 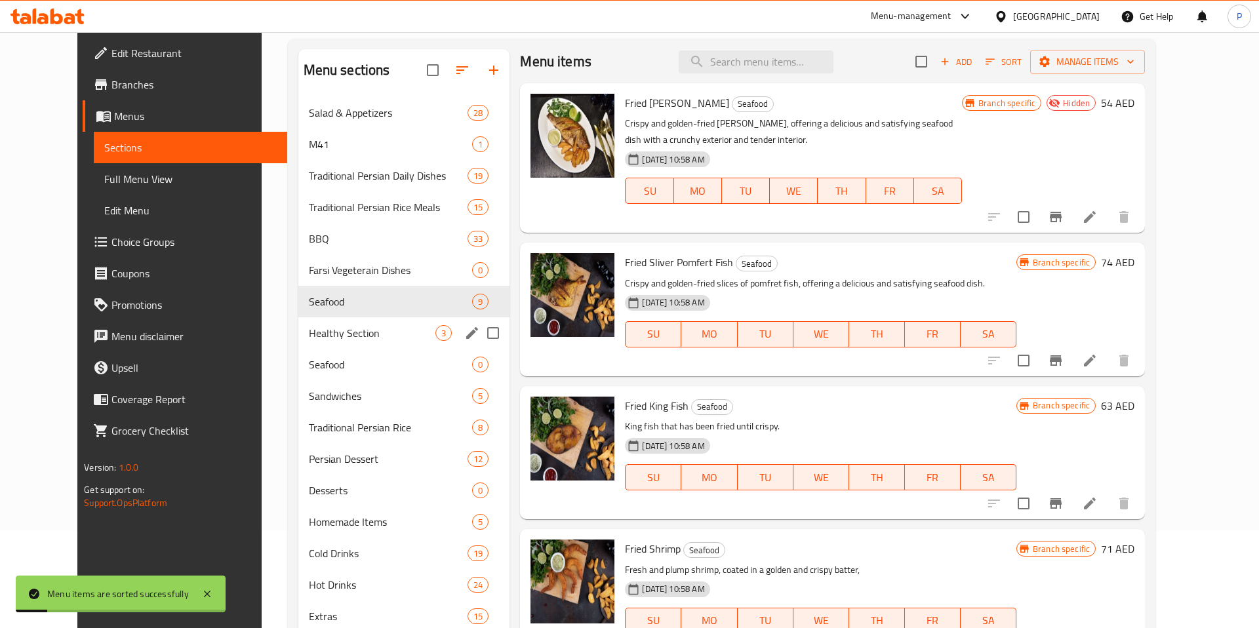 I want to click on div: Cold Drinks19, so click(x=404, y=553).